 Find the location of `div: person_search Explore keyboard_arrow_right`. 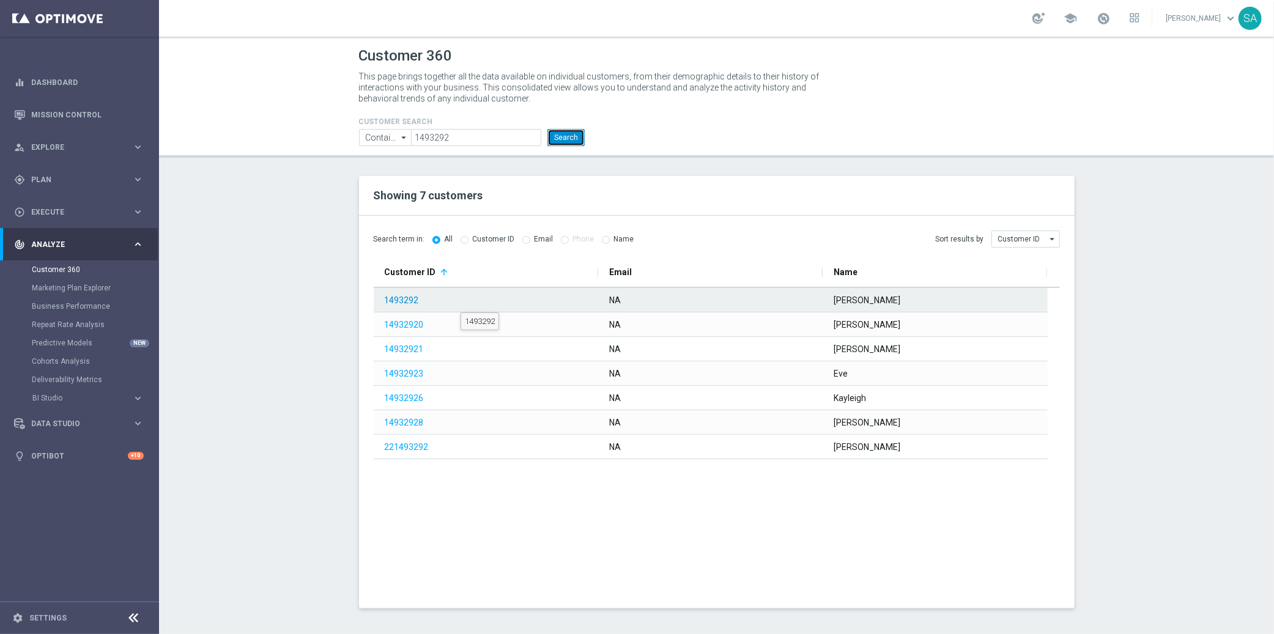

div: person_search Explore keyboard_arrow_right is located at coordinates (79, 147).